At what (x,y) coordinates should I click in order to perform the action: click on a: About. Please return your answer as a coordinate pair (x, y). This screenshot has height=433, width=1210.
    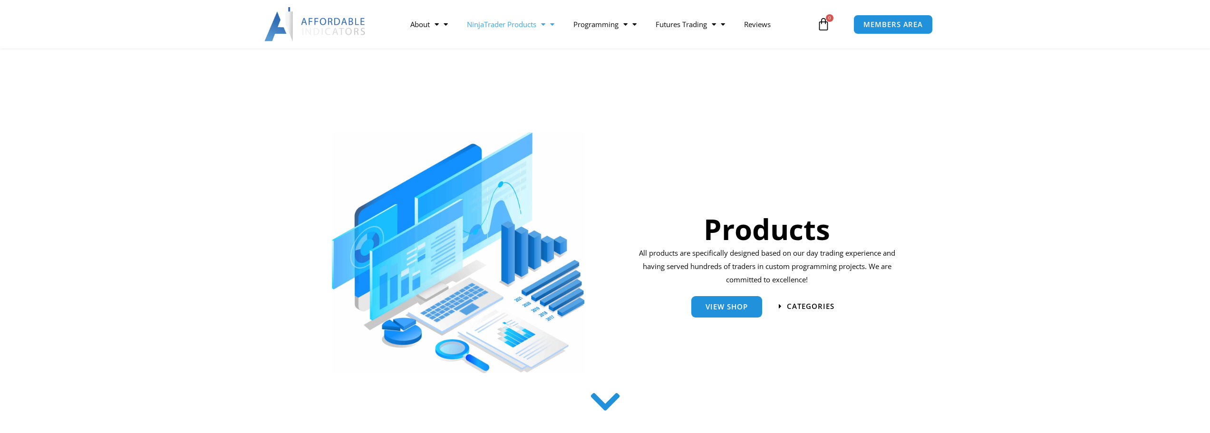
    Looking at the image, I should click on (429, 24).